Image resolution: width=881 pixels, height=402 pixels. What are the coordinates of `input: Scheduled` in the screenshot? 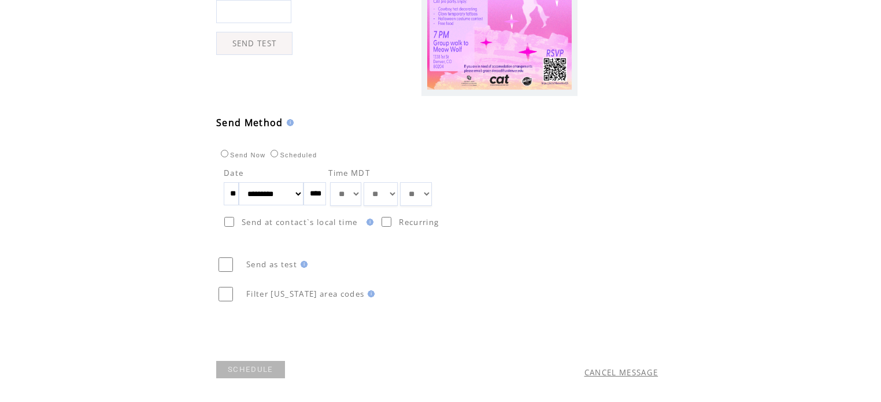 It's located at (274, 153).